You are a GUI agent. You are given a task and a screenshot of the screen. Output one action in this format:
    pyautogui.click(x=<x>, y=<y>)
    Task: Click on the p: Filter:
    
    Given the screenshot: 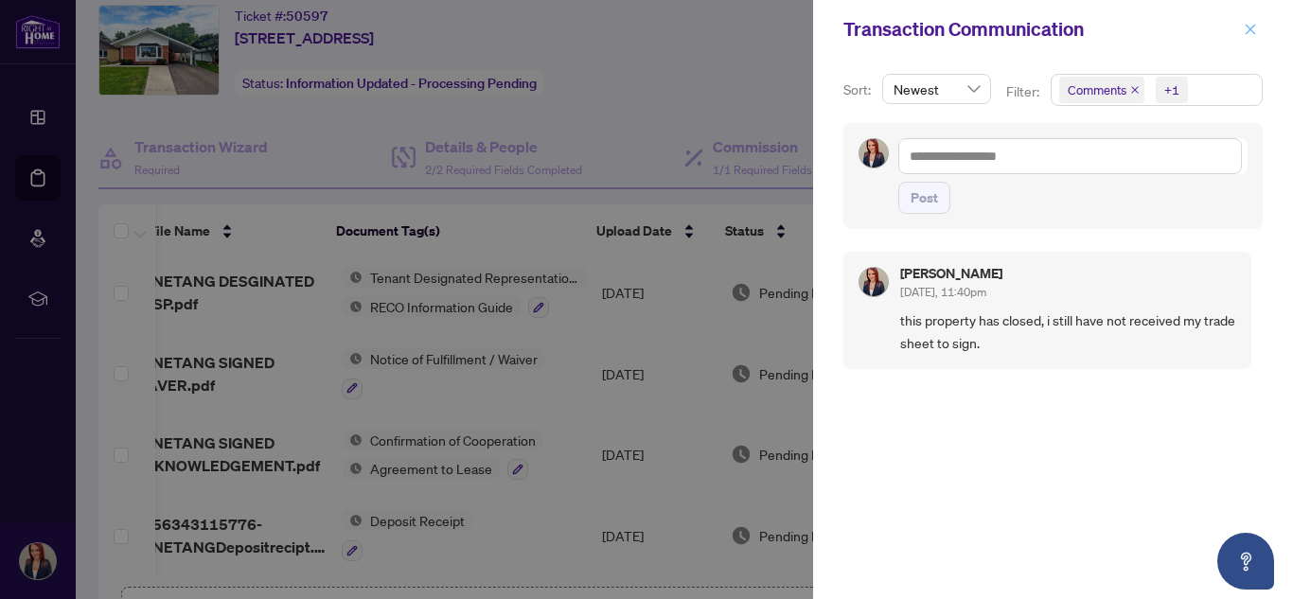 What is the action you would take?
    pyautogui.click(x=1024, y=92)
    